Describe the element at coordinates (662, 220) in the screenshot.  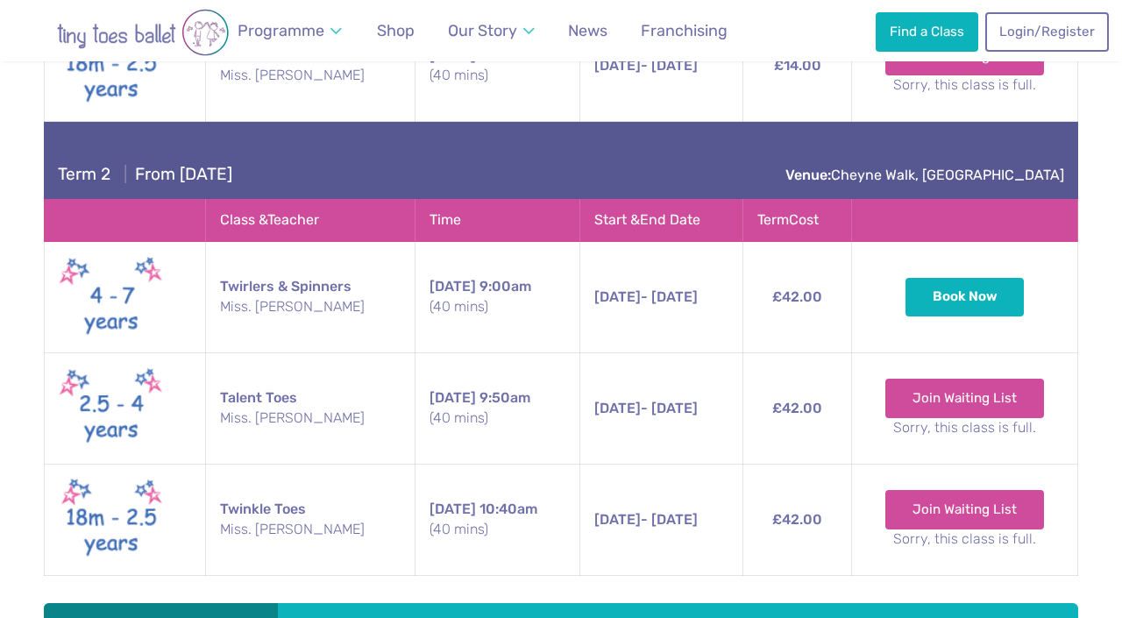
I see `th: Start & End Date` at that location.